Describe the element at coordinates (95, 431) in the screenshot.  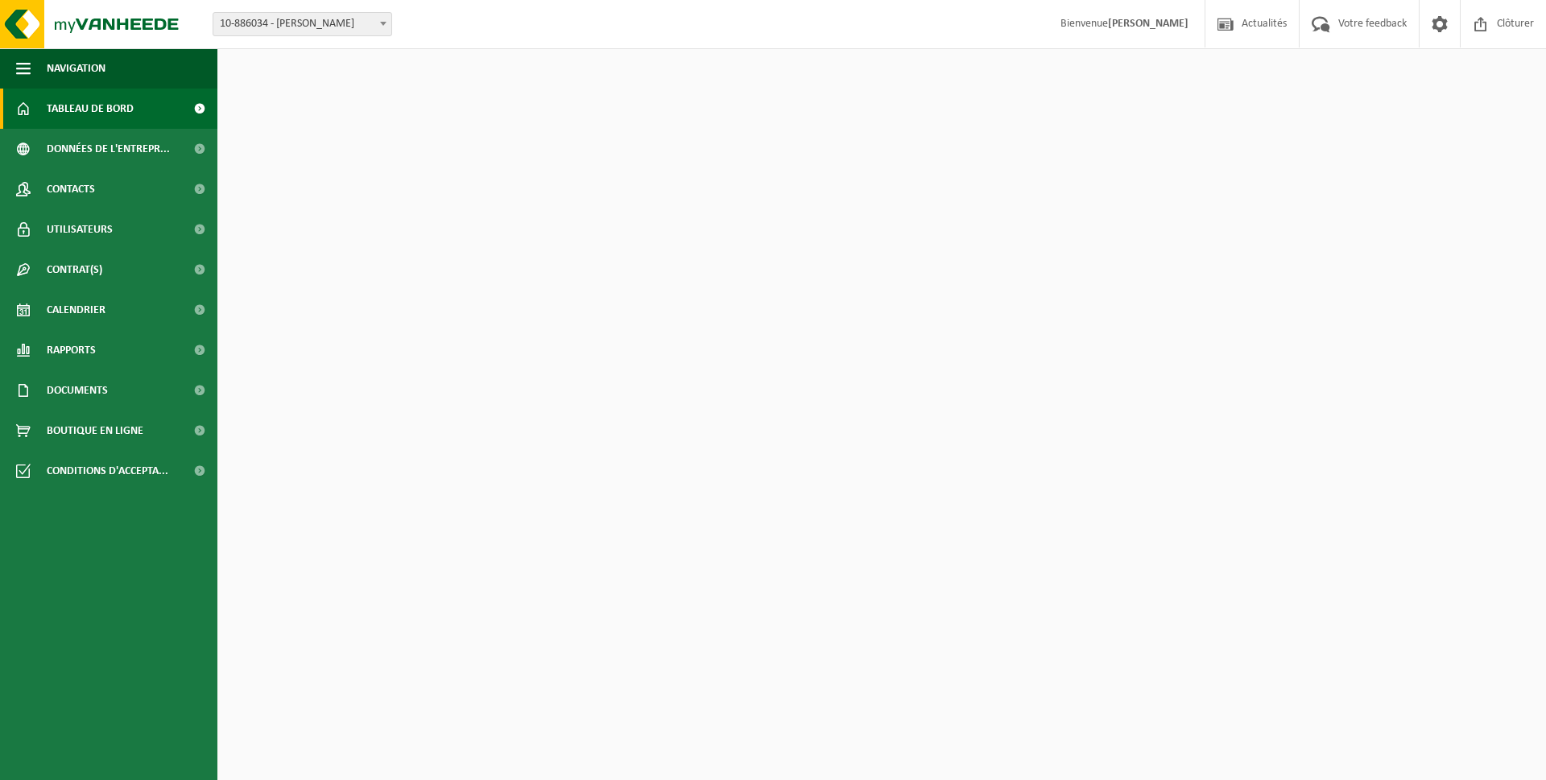
I see `span: Boutique en ligne` at that location.